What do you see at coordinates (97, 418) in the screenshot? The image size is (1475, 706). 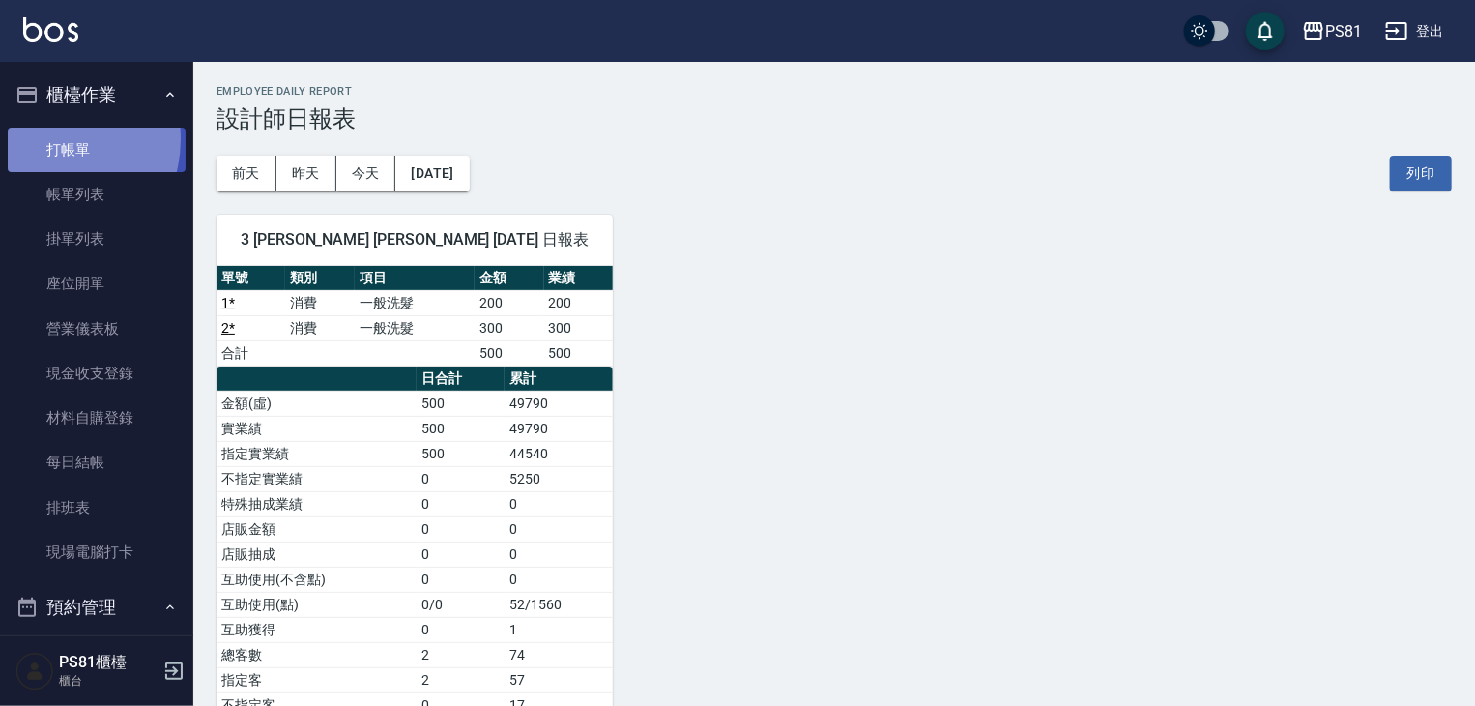 I see `a: 材料自購登錄` at bounding box center [97, 418].